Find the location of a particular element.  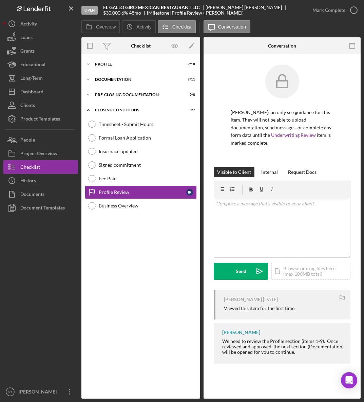

div: Request Docs is located at coordinates (303, 172).